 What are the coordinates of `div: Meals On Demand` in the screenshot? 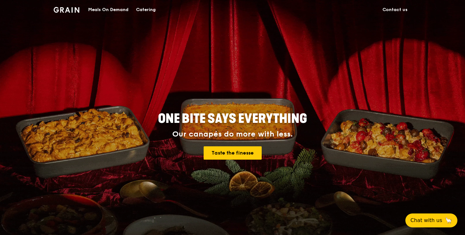 It's located at (108, 10).